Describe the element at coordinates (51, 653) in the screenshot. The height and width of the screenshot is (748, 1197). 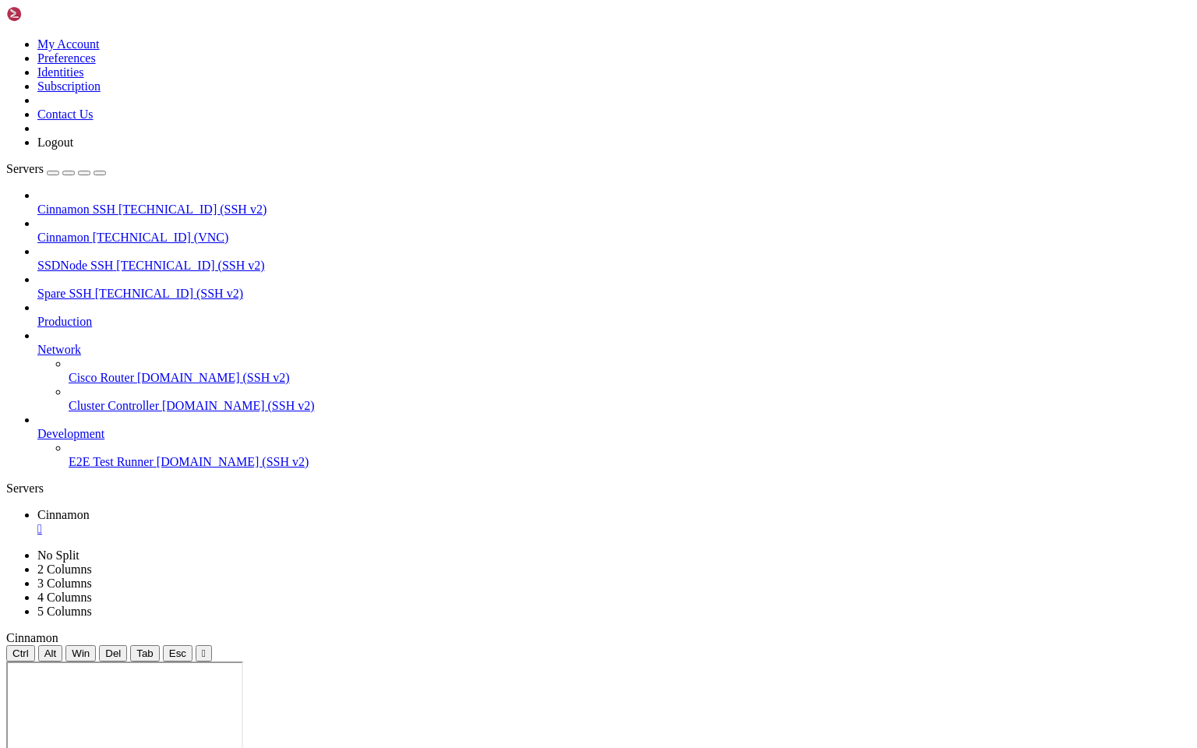
I see `span: Alt` at that location.